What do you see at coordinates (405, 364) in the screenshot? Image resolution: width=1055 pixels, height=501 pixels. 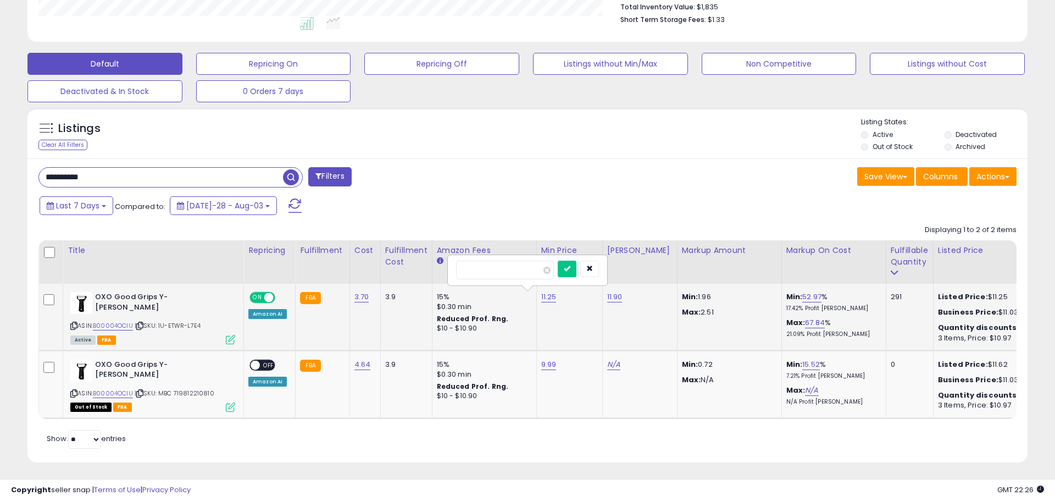 I see `div: 3.9` at bounding box center [405, 364].